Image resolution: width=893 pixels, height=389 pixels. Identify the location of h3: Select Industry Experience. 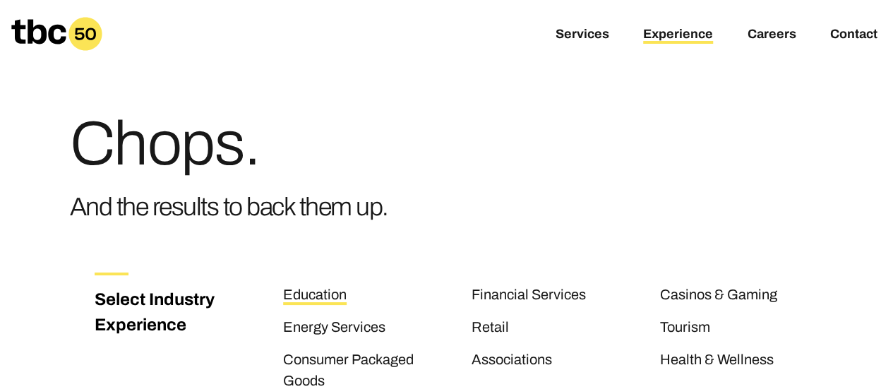
(162, 312).